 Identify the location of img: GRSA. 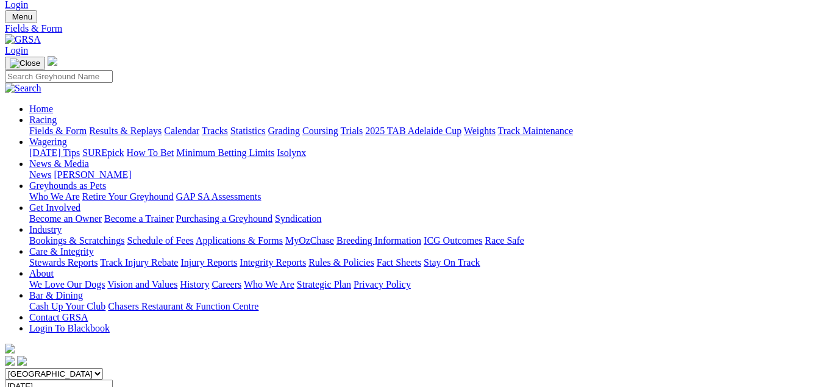
(23, 40).